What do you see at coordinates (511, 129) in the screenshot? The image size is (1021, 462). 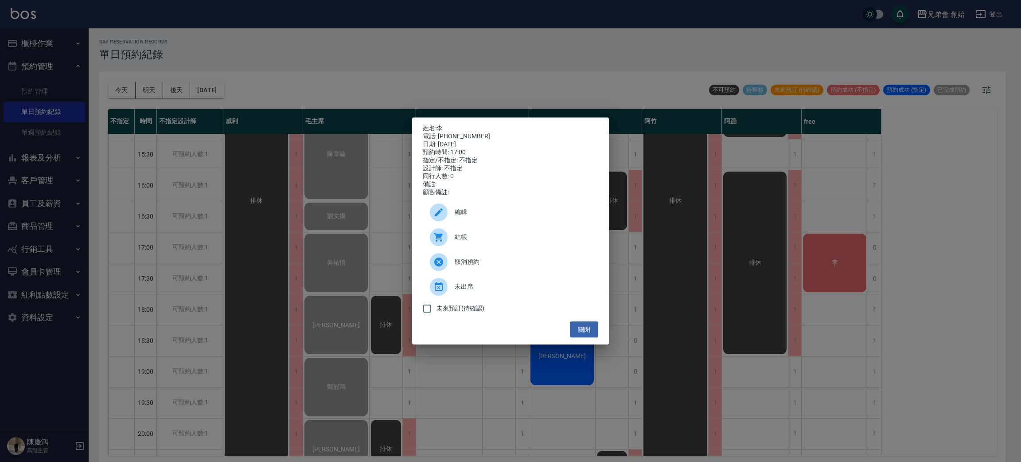 I see `p: 姓名:` at bounding box center [511, 129].